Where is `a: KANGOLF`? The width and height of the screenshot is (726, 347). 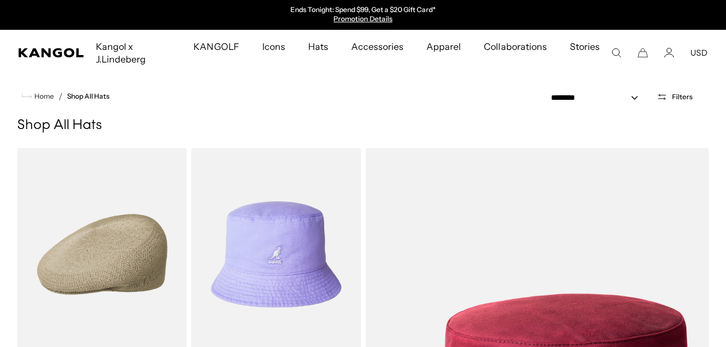
a: KANGOLF is located at coordinates (216, 47).